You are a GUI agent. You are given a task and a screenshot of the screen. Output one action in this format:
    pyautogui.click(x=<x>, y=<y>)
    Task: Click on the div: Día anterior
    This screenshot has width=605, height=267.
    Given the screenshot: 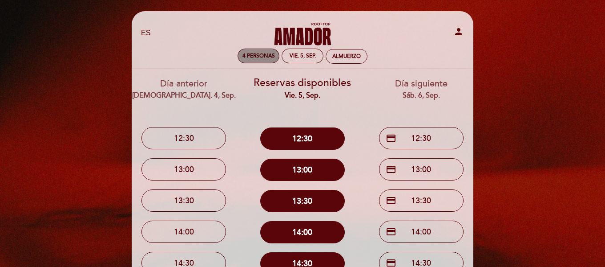 What is the action you would take?
    pyautogui.click(x=184, y=89)
    